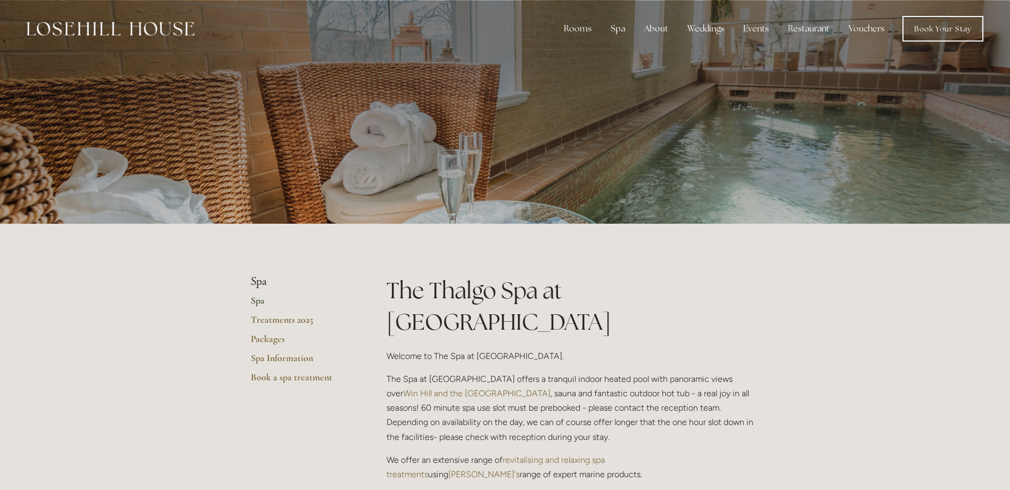 The image size is (1010, 490). Describe the element at coordinates (573, 467) in the screenshot. I see `p: We offer an extensive range of using range of expert marine products.` at that location.